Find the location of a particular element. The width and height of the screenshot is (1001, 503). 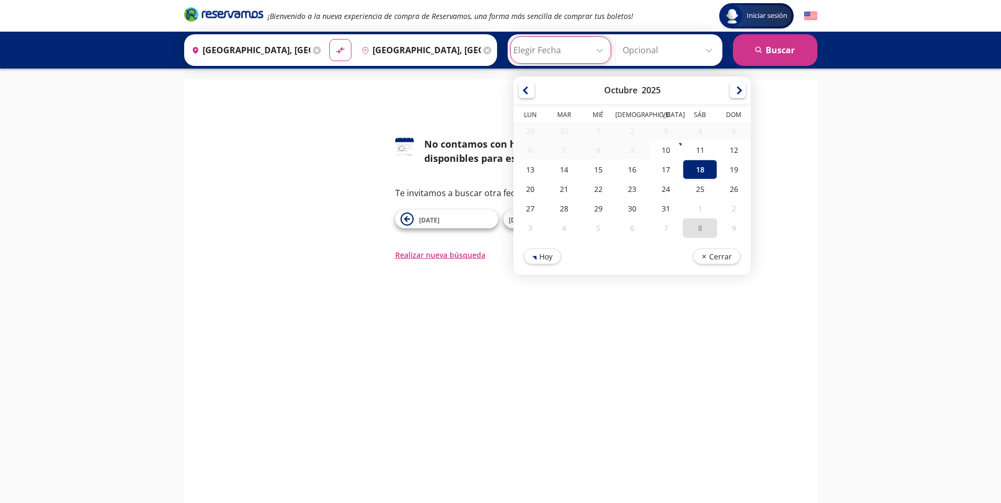

div: 09-Nov-25 is located at coordinates (733, 228).